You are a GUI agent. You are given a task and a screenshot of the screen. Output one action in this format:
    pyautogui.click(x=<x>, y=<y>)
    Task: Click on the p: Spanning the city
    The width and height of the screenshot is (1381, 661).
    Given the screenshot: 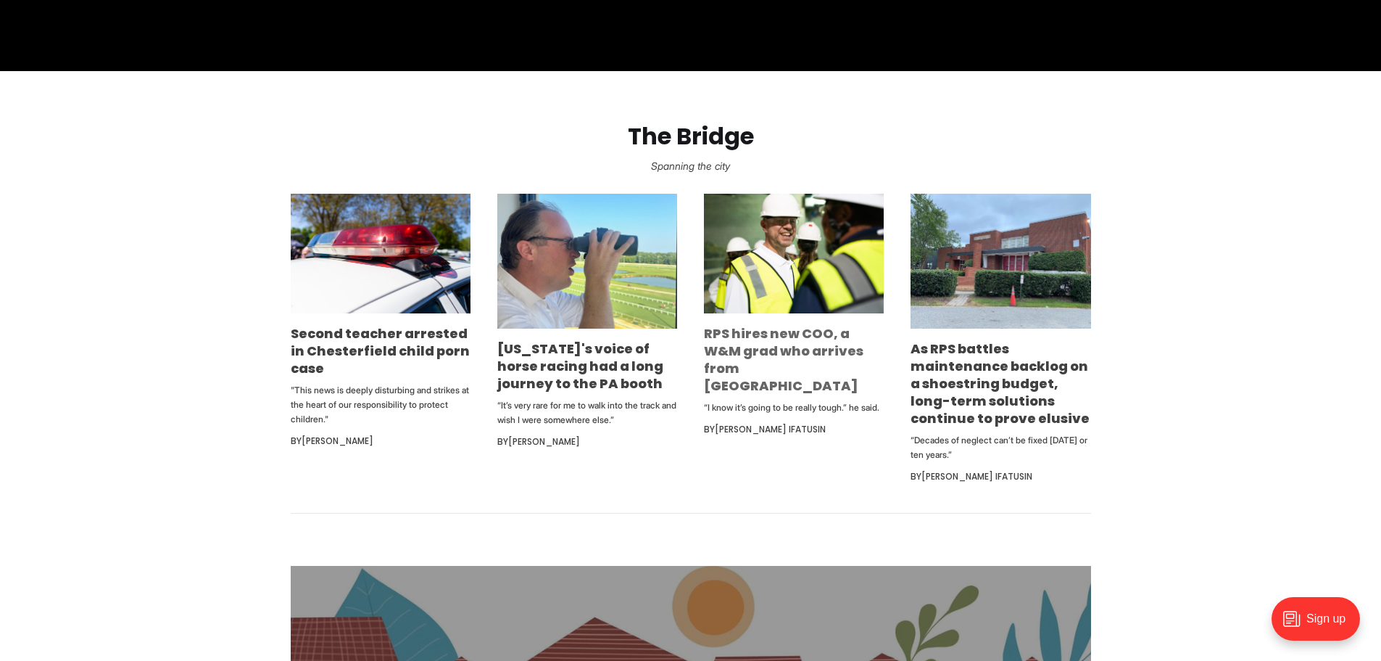 What is the action you would take?
    pyautogui.click(x=690, y=166)
    